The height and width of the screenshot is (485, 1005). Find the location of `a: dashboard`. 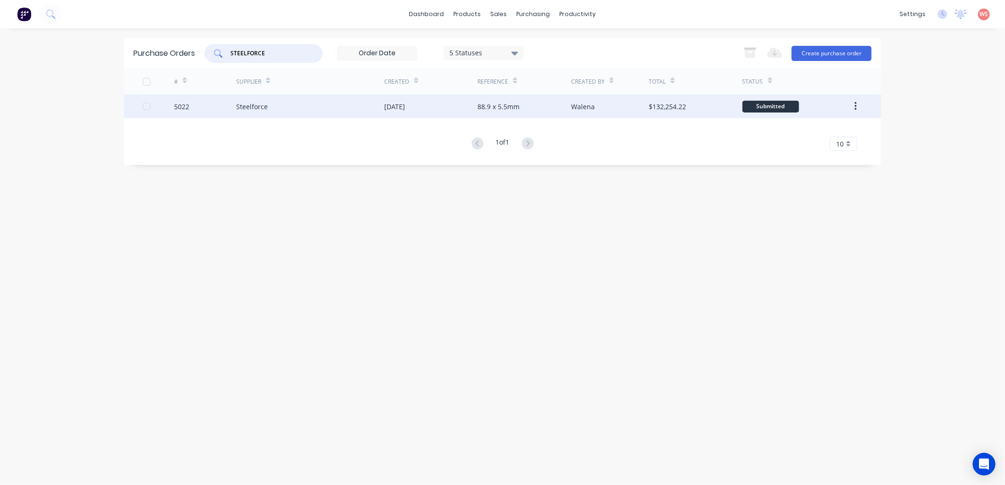

a: dashboard is located at coordinates (427, 14).